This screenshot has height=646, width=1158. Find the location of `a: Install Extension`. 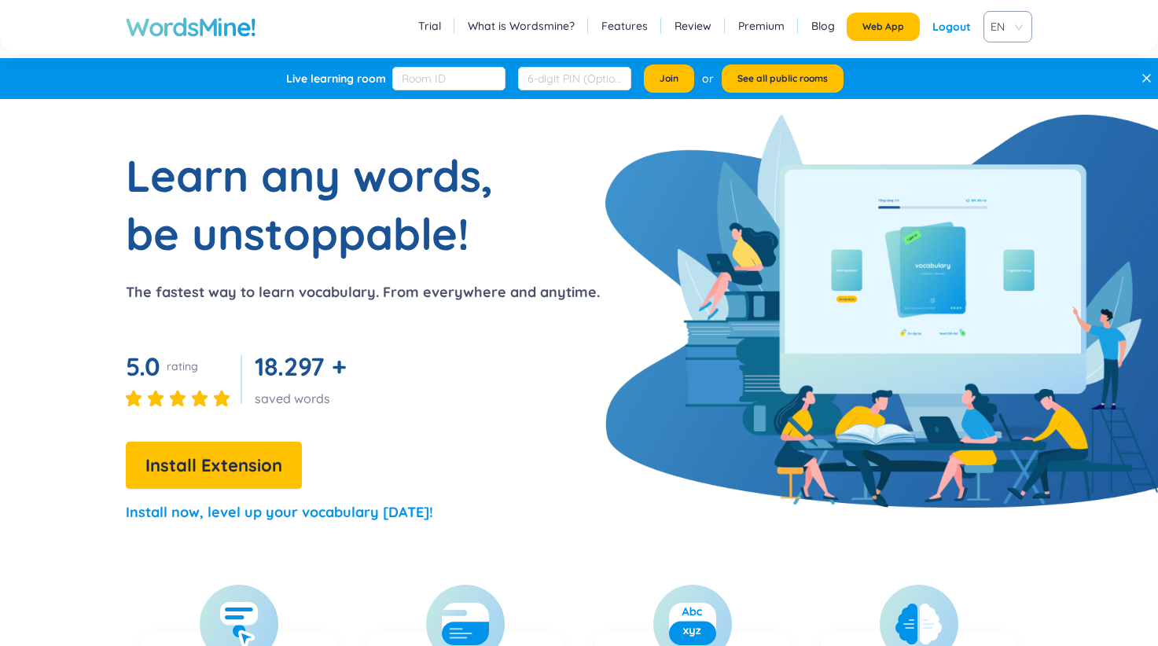

a: Install Extension is located at coordinates (214, 467).